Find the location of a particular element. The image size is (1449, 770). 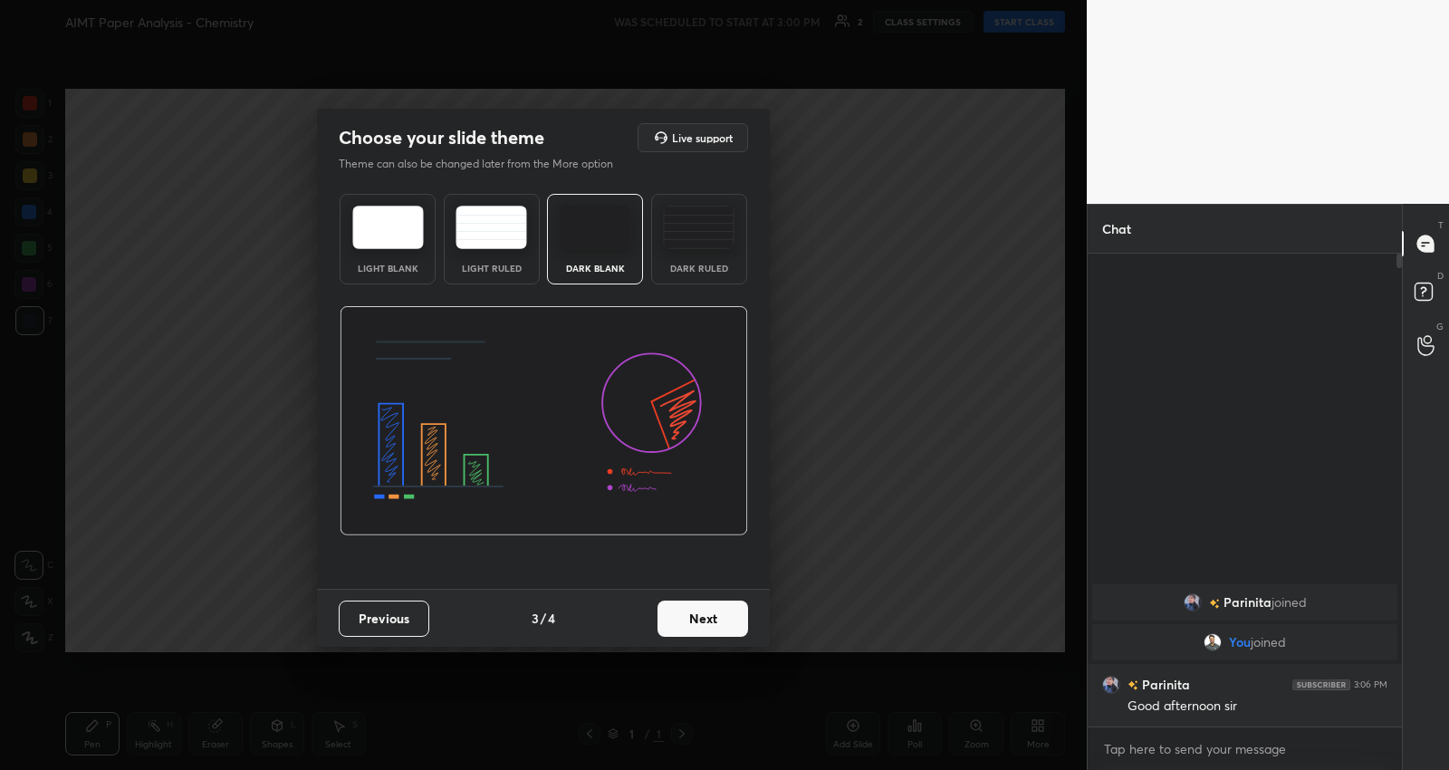

span: Parinita is located at coordinates (1247, 602).